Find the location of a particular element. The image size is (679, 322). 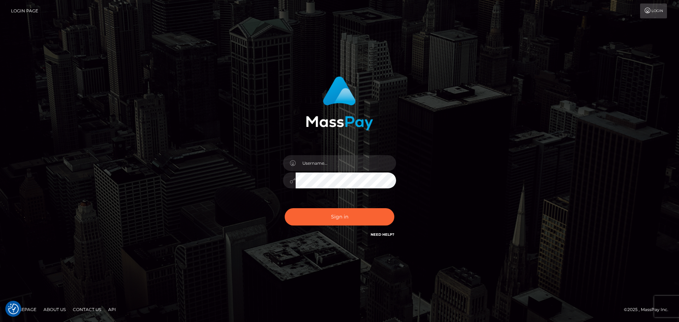

a: About Us is located at coordinates (54, 309).